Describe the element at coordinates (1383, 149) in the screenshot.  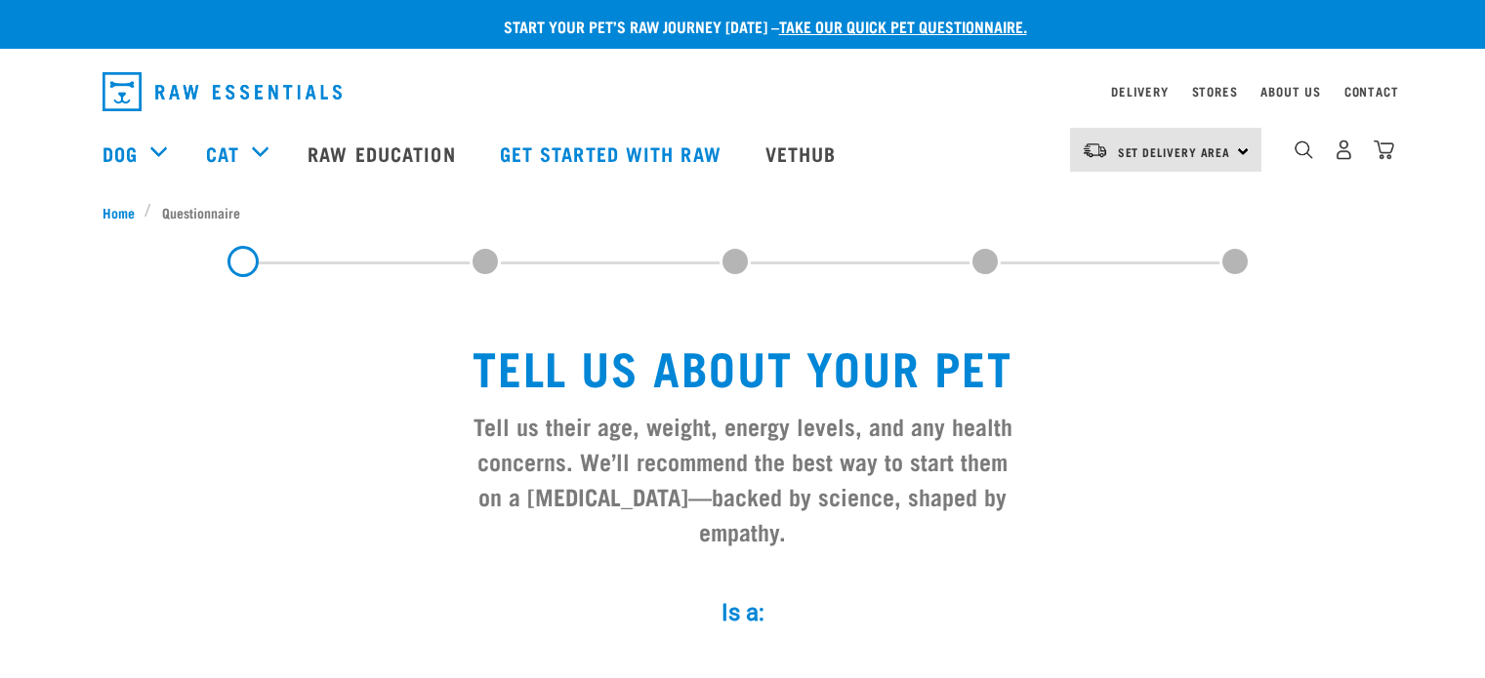
I see `img: home-icon@2x.png` at that location.